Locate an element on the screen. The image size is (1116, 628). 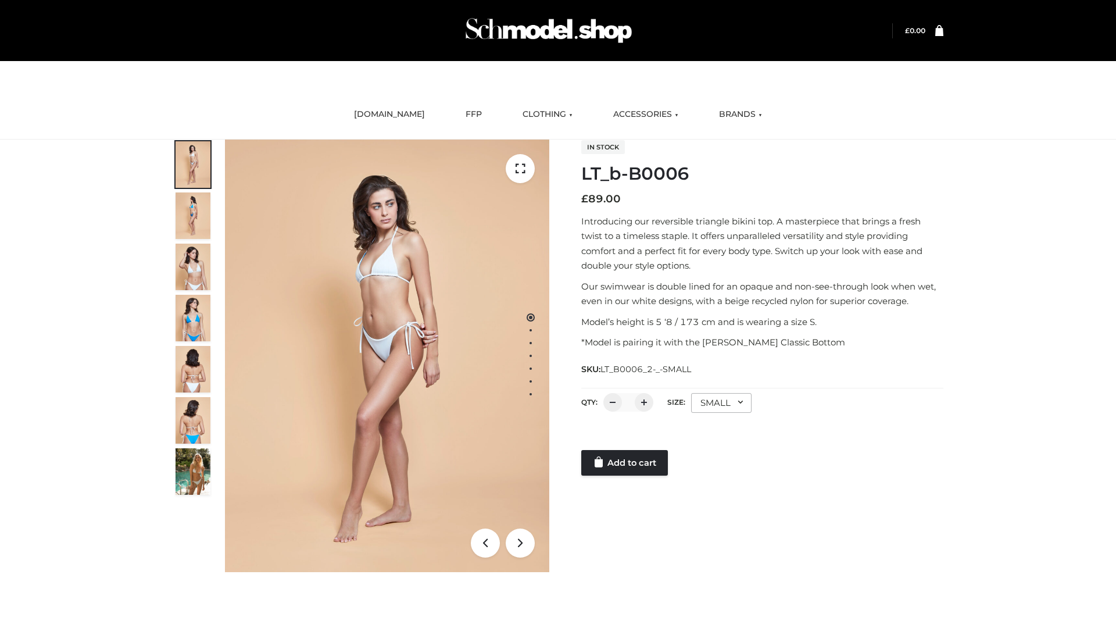
a: Add to cart is located at coordinates (624, 463).